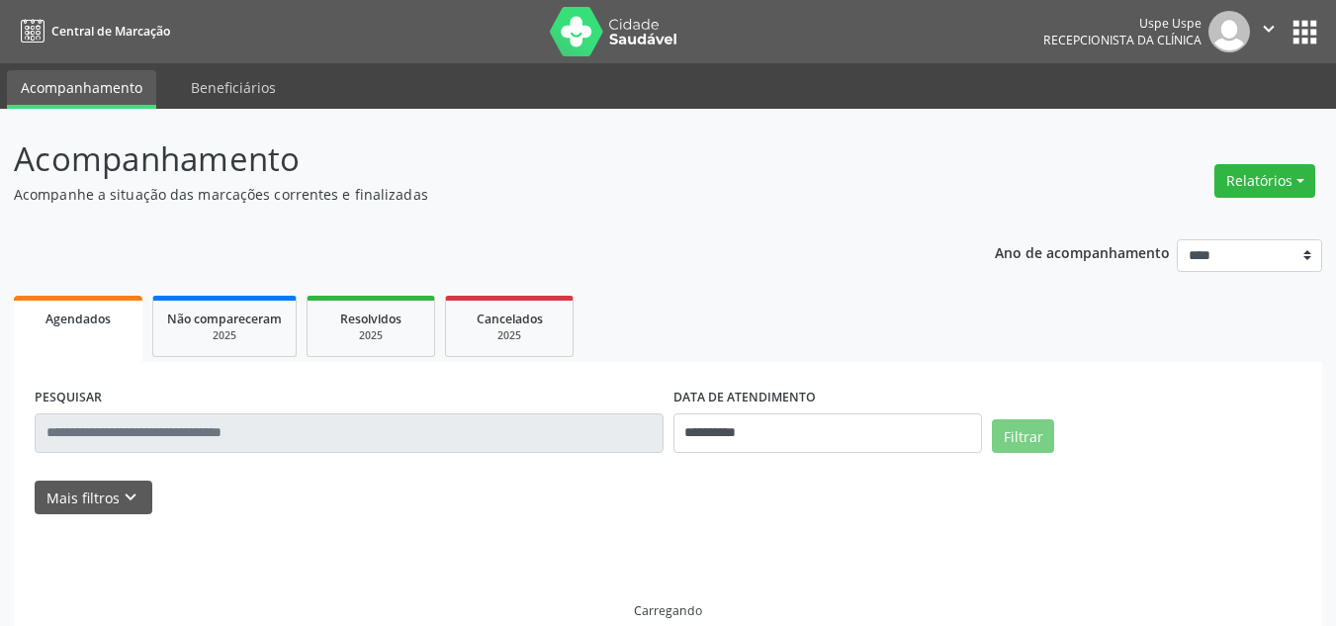  I want to click on div: Carregando, so click(667, 610).